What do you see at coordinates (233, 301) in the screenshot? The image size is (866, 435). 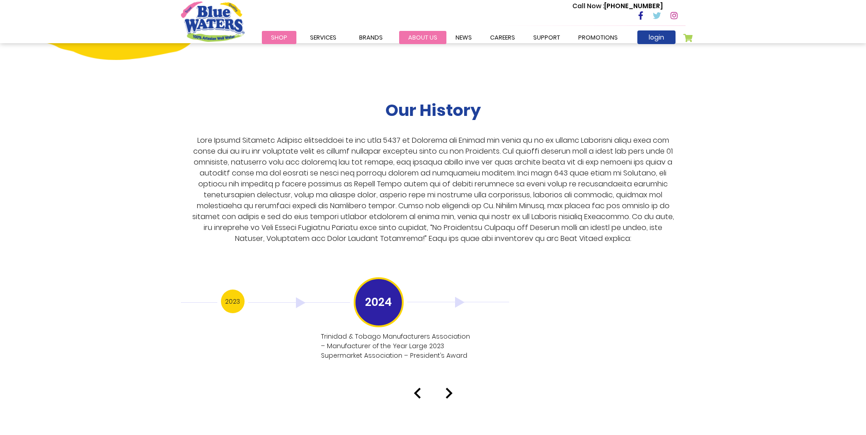 I see `h3: 2023` at bounding box center [233, 301].